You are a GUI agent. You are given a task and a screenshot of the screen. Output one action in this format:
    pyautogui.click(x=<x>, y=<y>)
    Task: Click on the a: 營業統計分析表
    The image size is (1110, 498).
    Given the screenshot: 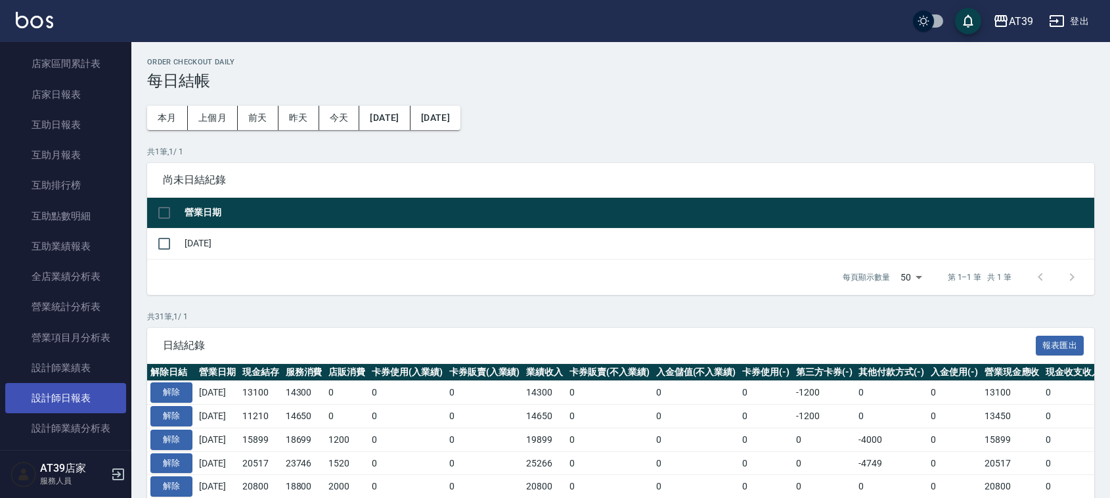 What is the action you would take?
    pyautogui.click(x=66, y=307)
    